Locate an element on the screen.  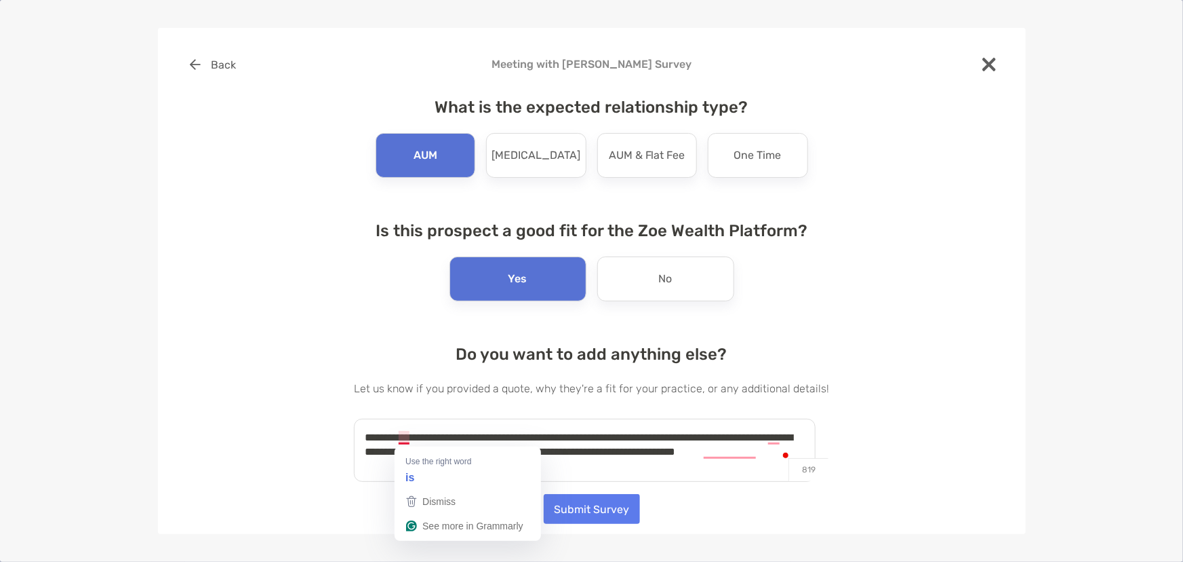
h4: What is the expected relationship type? is located at coordinates (591, 107).